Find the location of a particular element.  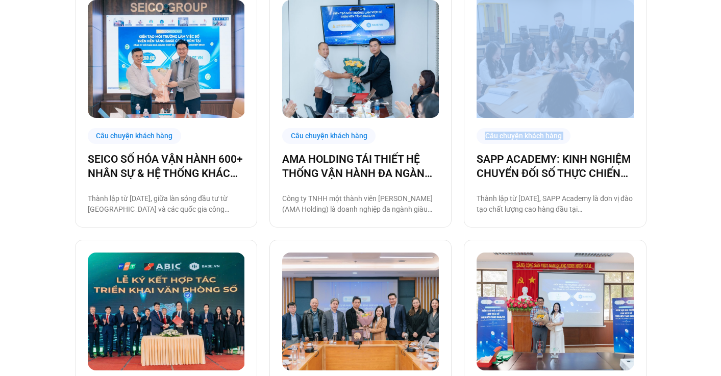

a: SAPP ACADEMY: KINH NGHIỆM CHUYỂN ĐỐI SỐ THỰC CHIẾN TỪ TƯ DUY QUẢN TRỊ VỮNG is located at coordinates (554, 166).